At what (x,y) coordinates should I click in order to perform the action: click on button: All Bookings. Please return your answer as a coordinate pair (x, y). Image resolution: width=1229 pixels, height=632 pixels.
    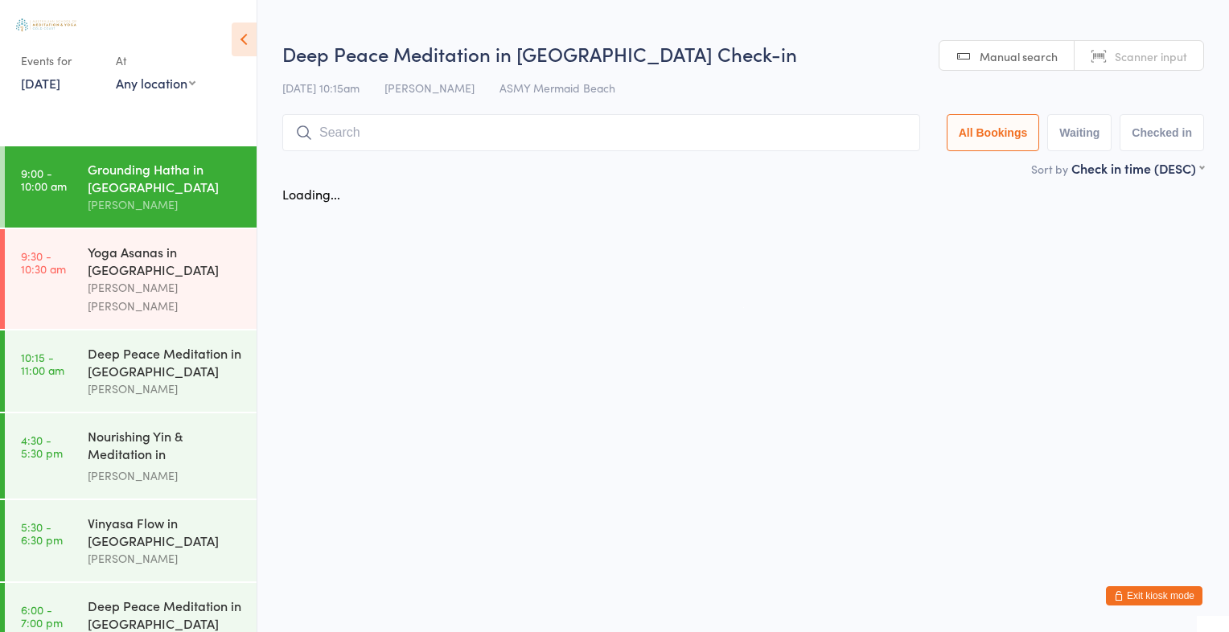
    Looking at the image, I should click on (994, 133).